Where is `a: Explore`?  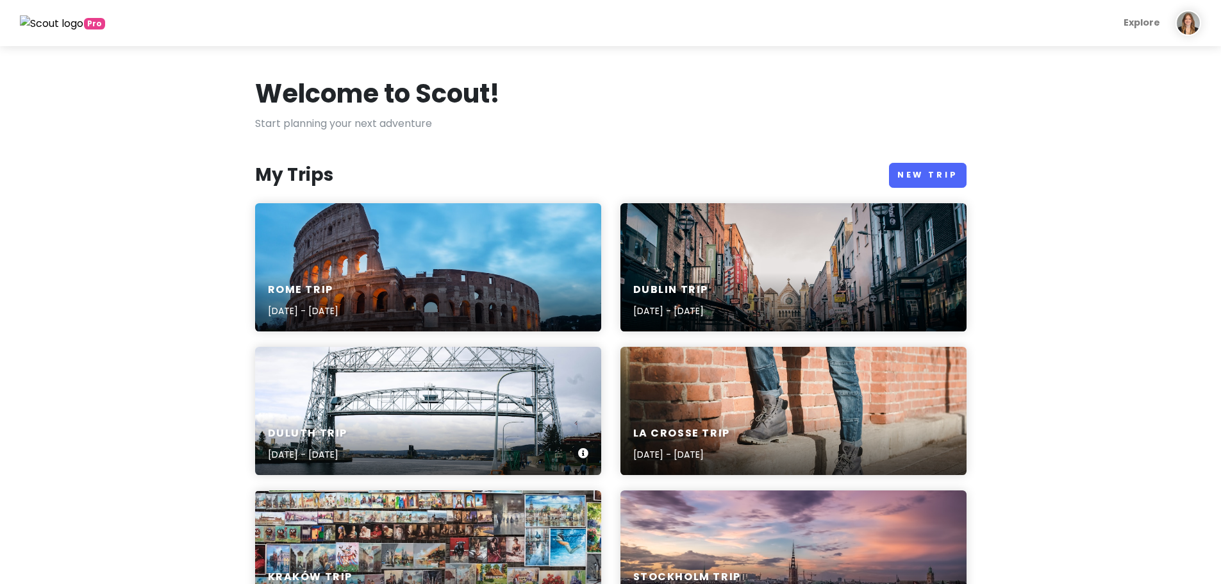 a: Explore is located at coordinates (1142, 22).